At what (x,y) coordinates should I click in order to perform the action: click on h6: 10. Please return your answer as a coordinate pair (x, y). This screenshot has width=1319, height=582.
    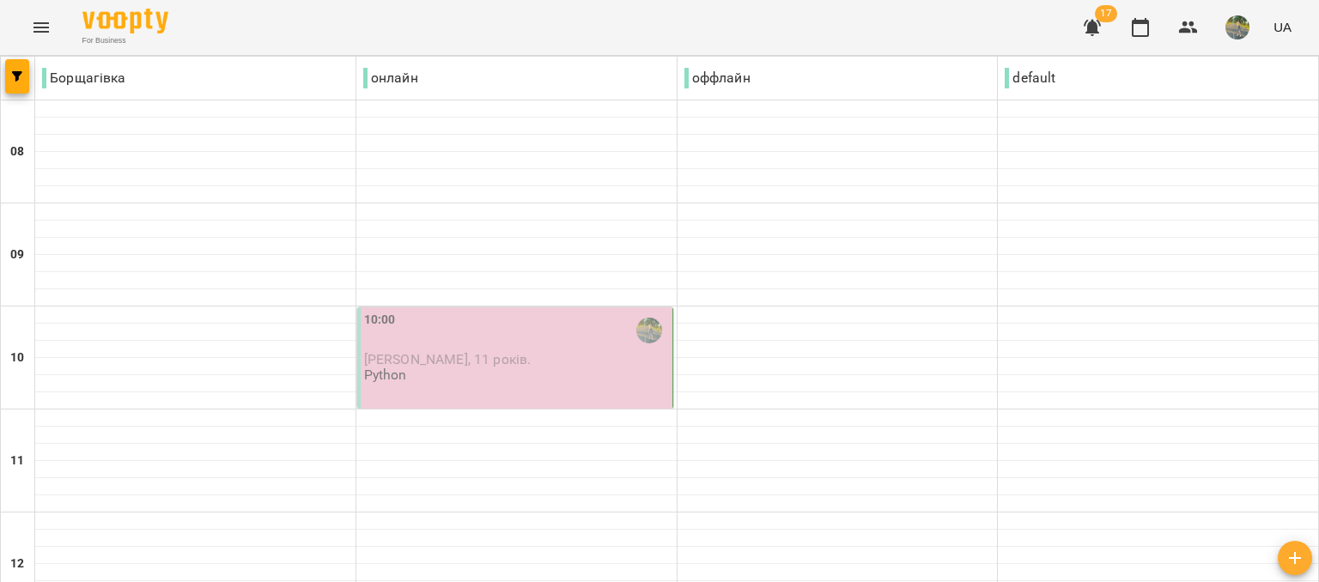
    Looking at the image, I should click on (17, 358).